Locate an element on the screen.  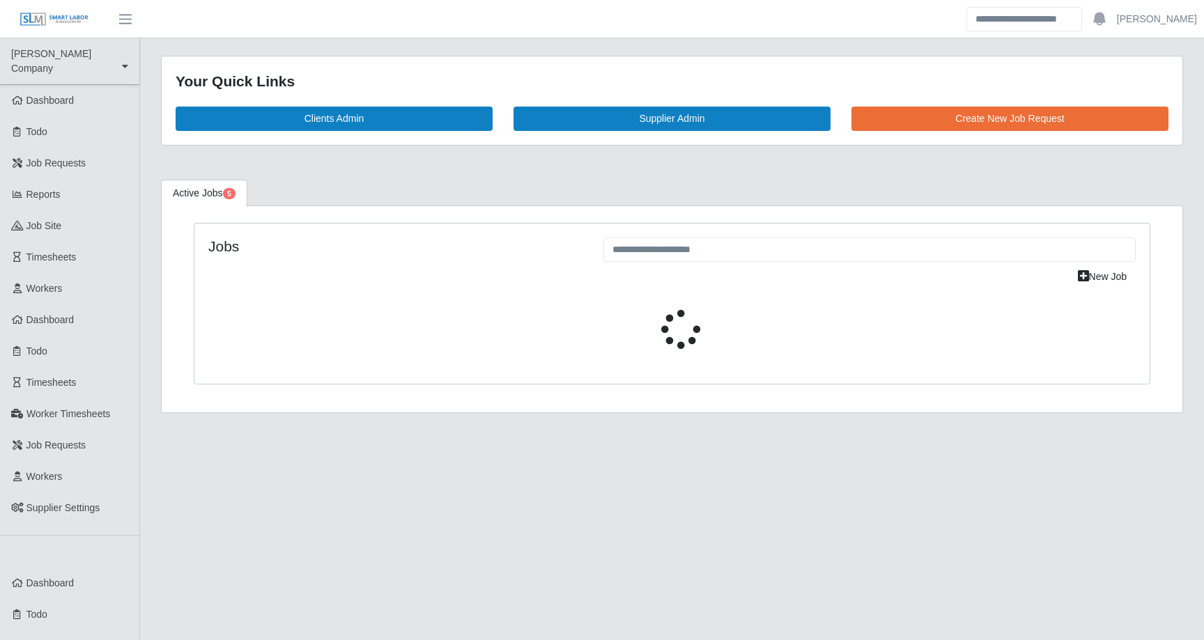
span: Pending Jobs is located at coordinates (229, 194).